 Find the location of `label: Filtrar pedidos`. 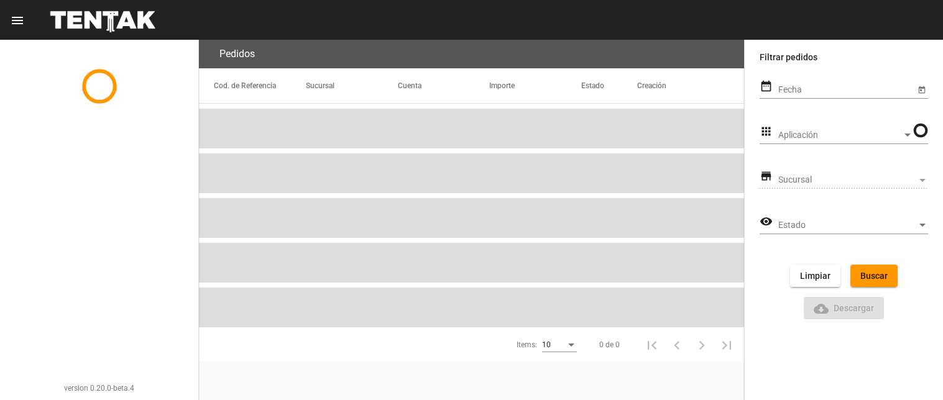

label: Filtrar pedidos is located at coordinates (843, 57).